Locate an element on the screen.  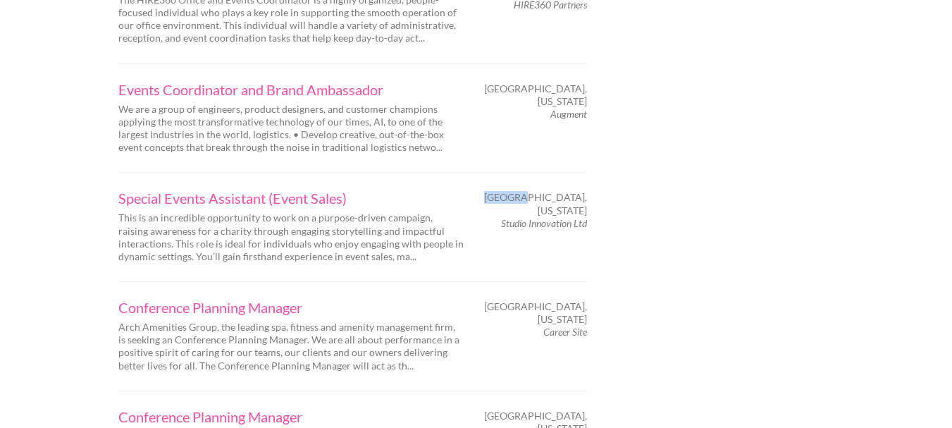
em: Studio Innovation Ltd is located at coordinates (544, 223).